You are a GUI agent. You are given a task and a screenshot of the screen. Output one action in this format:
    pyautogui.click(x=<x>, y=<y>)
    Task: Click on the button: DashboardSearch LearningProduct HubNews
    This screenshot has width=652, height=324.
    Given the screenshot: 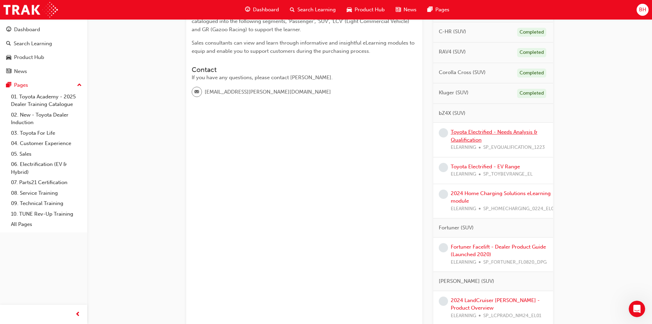 What is the action you would take?
    pyautogui.click(x=43, y=50)
    